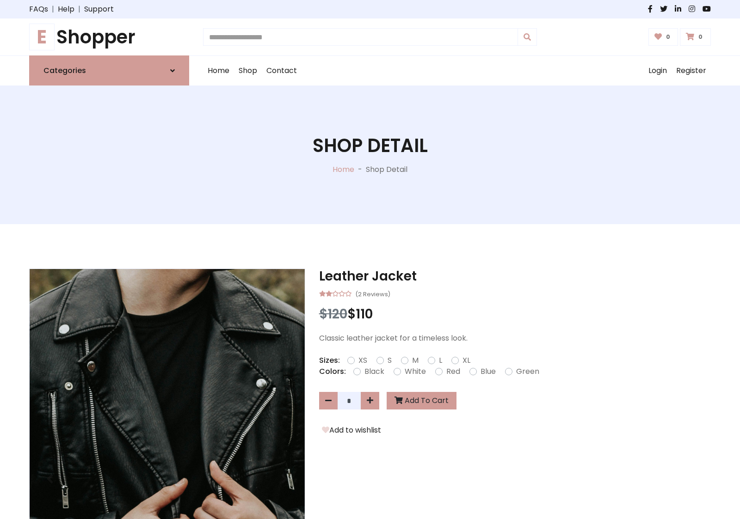  Describe the element at coordinates (691, 71) in the screenshot. I see `a: Register` at that location.